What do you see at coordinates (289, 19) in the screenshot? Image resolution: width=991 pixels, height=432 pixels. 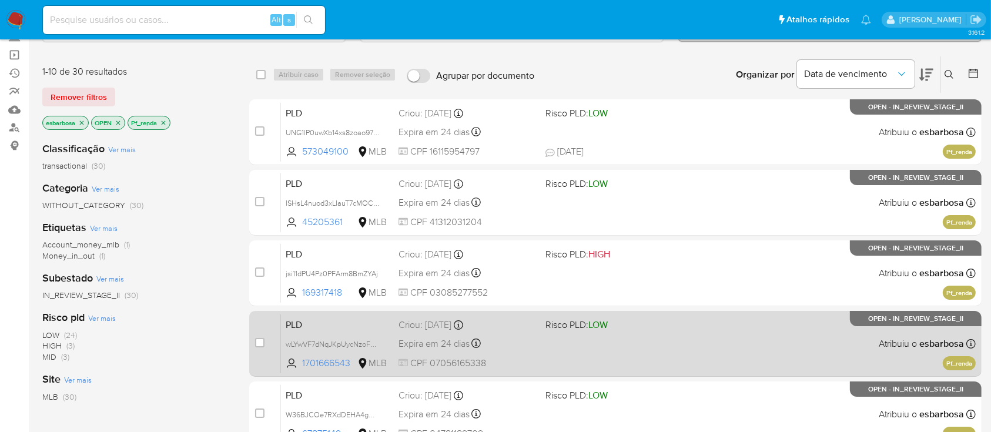 I see `span: s` at bounding box center [289, 19].